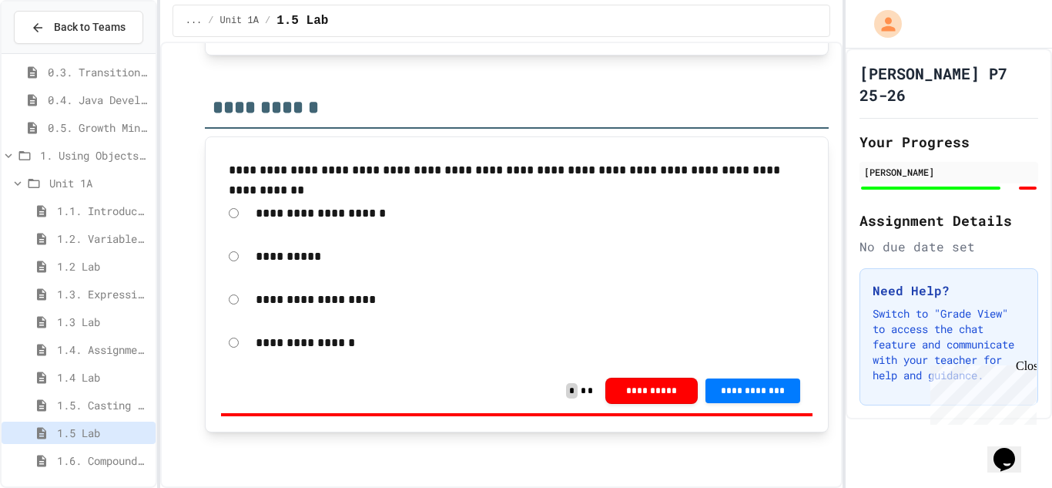 This screenshot has height=488, width=1052. Describe the element at coordinates (103, 266) in the screenshot. I see `span: 1.2 Lab` at that location.